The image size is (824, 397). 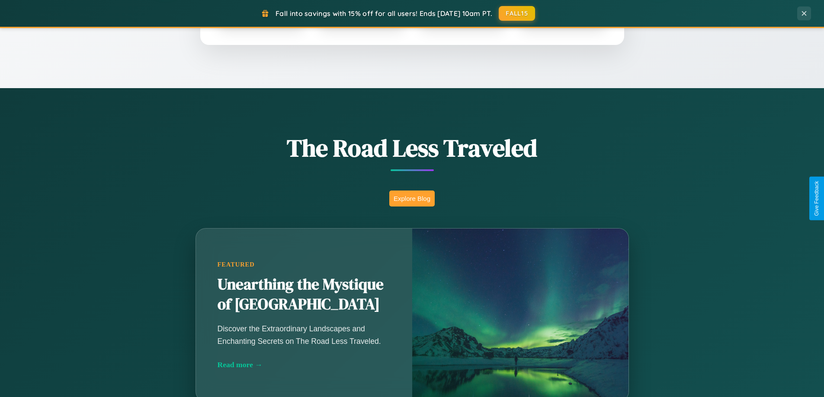 I want to click on div: Featured, so click(x=304, y=265).